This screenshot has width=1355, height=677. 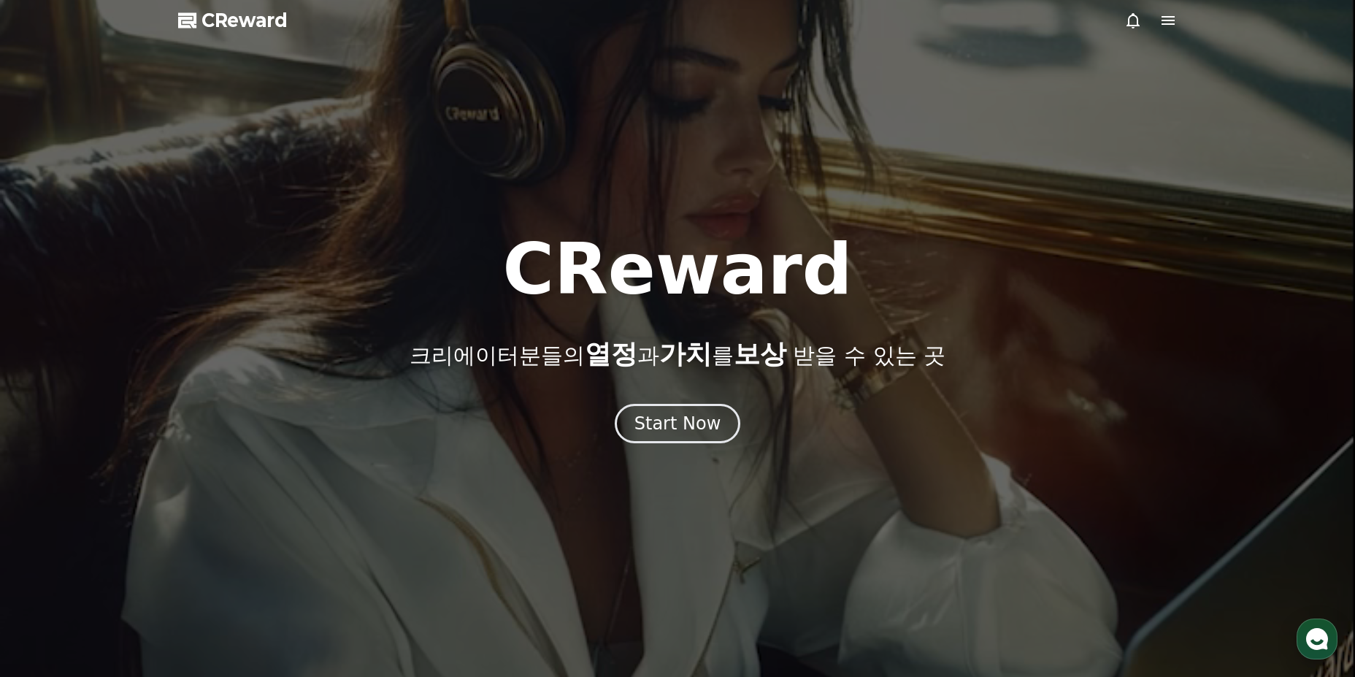 What do you see at coordinates (686, 353) in the screenshot?
I see `span: 가치` at bounding box center [686, 353].